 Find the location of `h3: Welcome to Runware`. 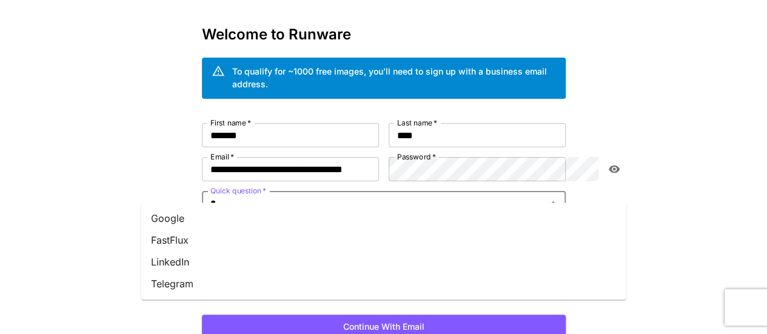

h3: Welcome to Runware is located at coordinates (384, 35).